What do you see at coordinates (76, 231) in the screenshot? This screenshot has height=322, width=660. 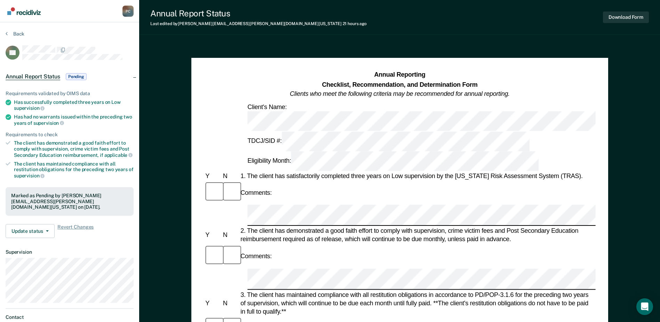 I see `span: Revert Changes` at bounding box center [76, 231].